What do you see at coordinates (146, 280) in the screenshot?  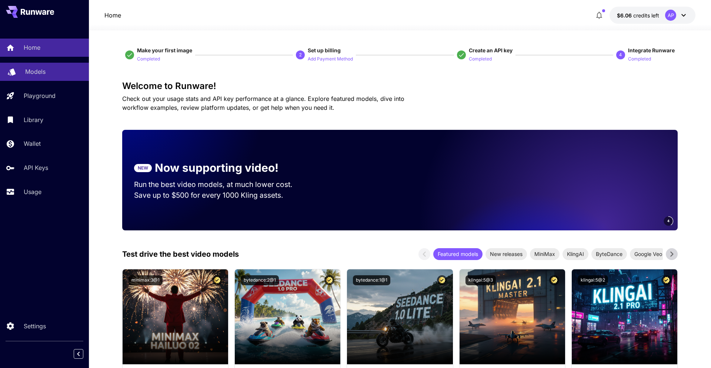 I see `button: minimax:3@1` at bounding box center [146, 280].